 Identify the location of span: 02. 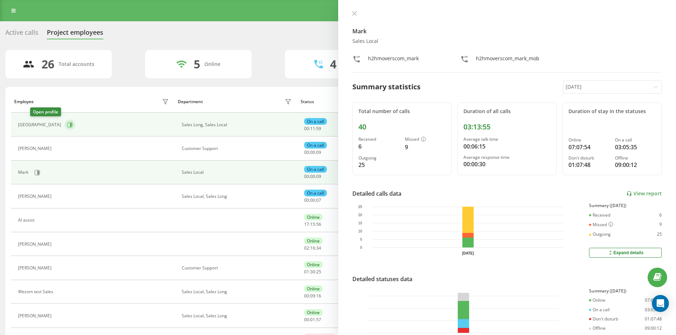
(307, 248).